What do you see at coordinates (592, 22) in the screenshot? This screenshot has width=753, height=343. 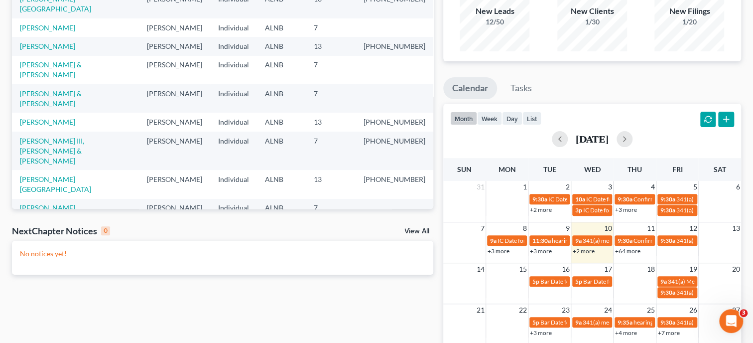 I see `div: 1/30` at bounding box center [592, 22].